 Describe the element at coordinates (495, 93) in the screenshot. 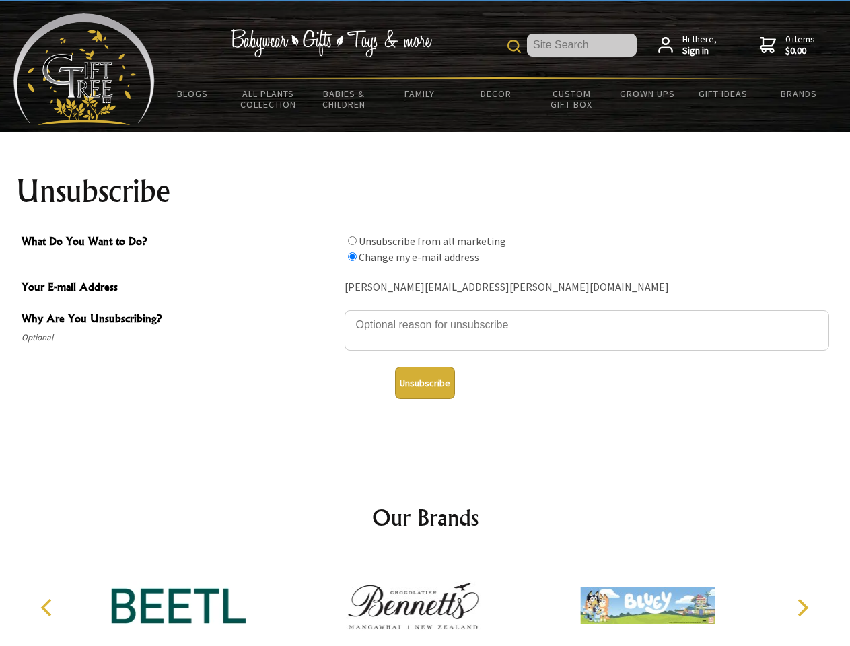

I see `a: Decor` at that location.